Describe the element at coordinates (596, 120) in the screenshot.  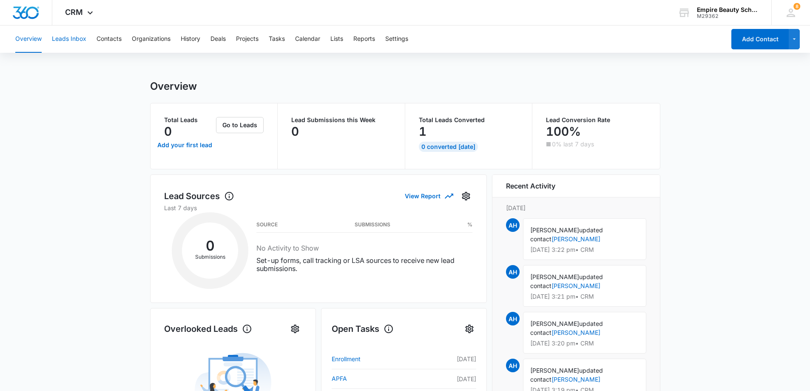
I see `p: Lead Conversion Rate` at that location.